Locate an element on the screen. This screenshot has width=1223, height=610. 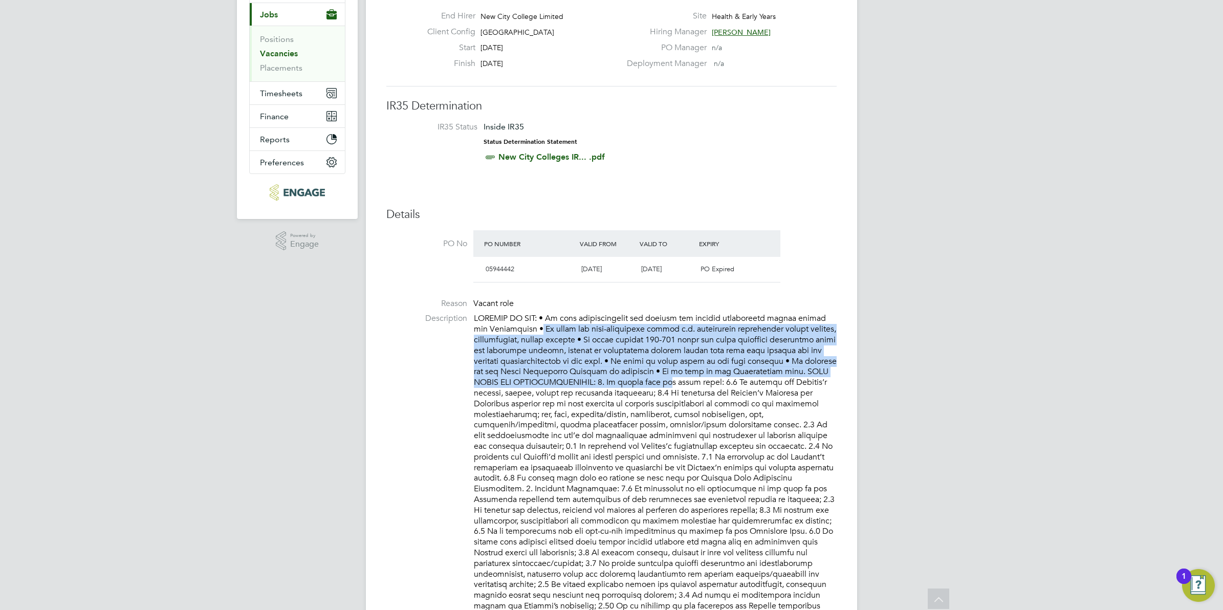
label: Site is located at coordinates (664, 16).